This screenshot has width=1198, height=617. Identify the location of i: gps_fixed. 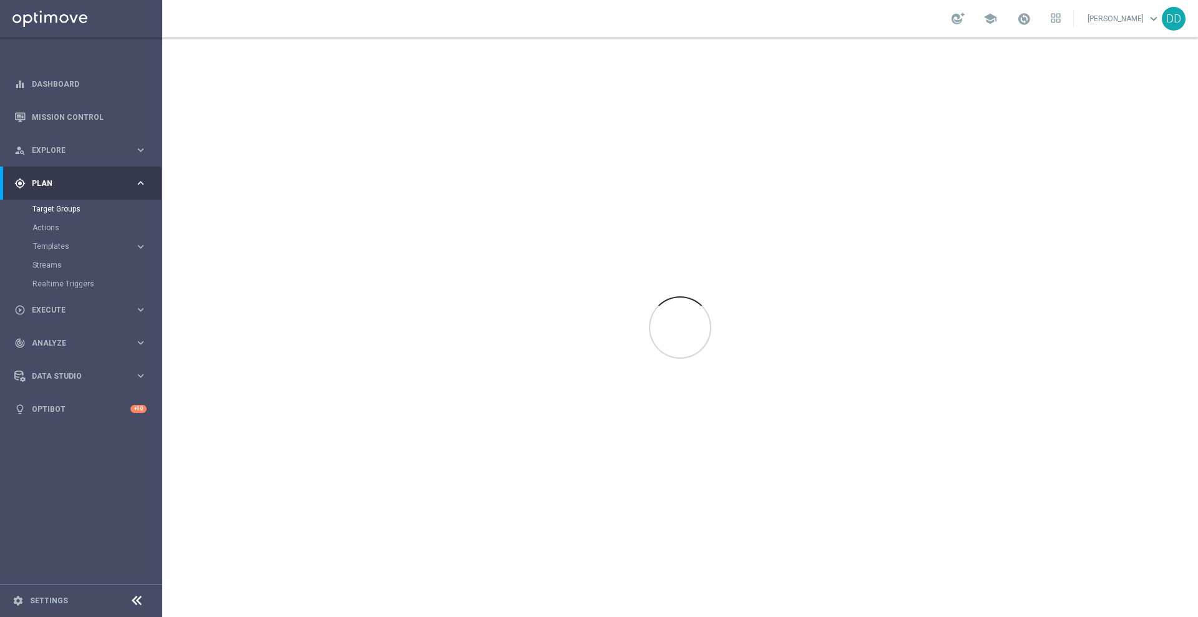
(20, 183).